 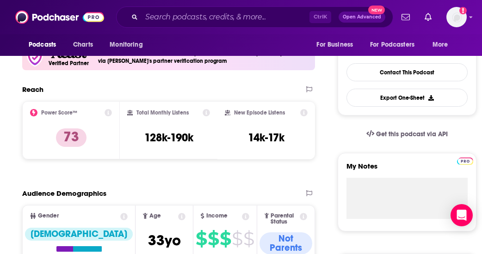 I want to click on button: Open AdvancedNew, so click(x=361, y=17).